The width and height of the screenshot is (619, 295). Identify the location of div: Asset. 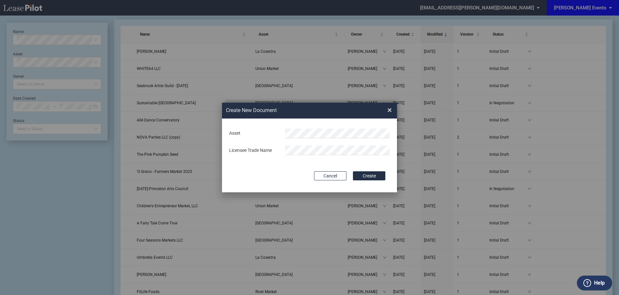
(253, 134).